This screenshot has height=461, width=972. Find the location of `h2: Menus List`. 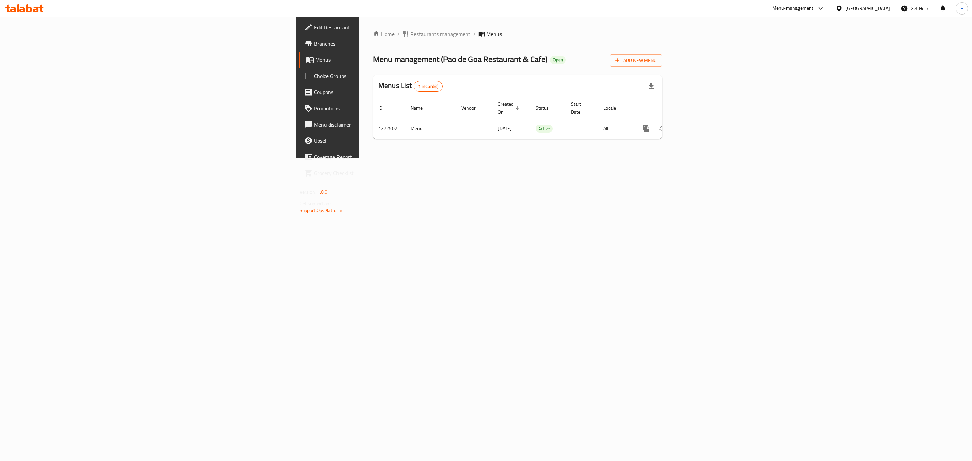

h2: Menus List is located at coordinates (410, 86).